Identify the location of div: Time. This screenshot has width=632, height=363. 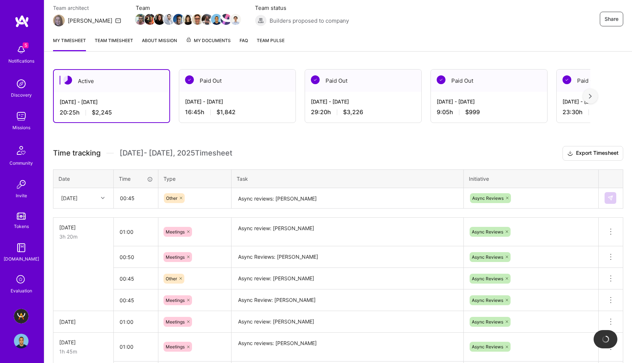
(136, 179).